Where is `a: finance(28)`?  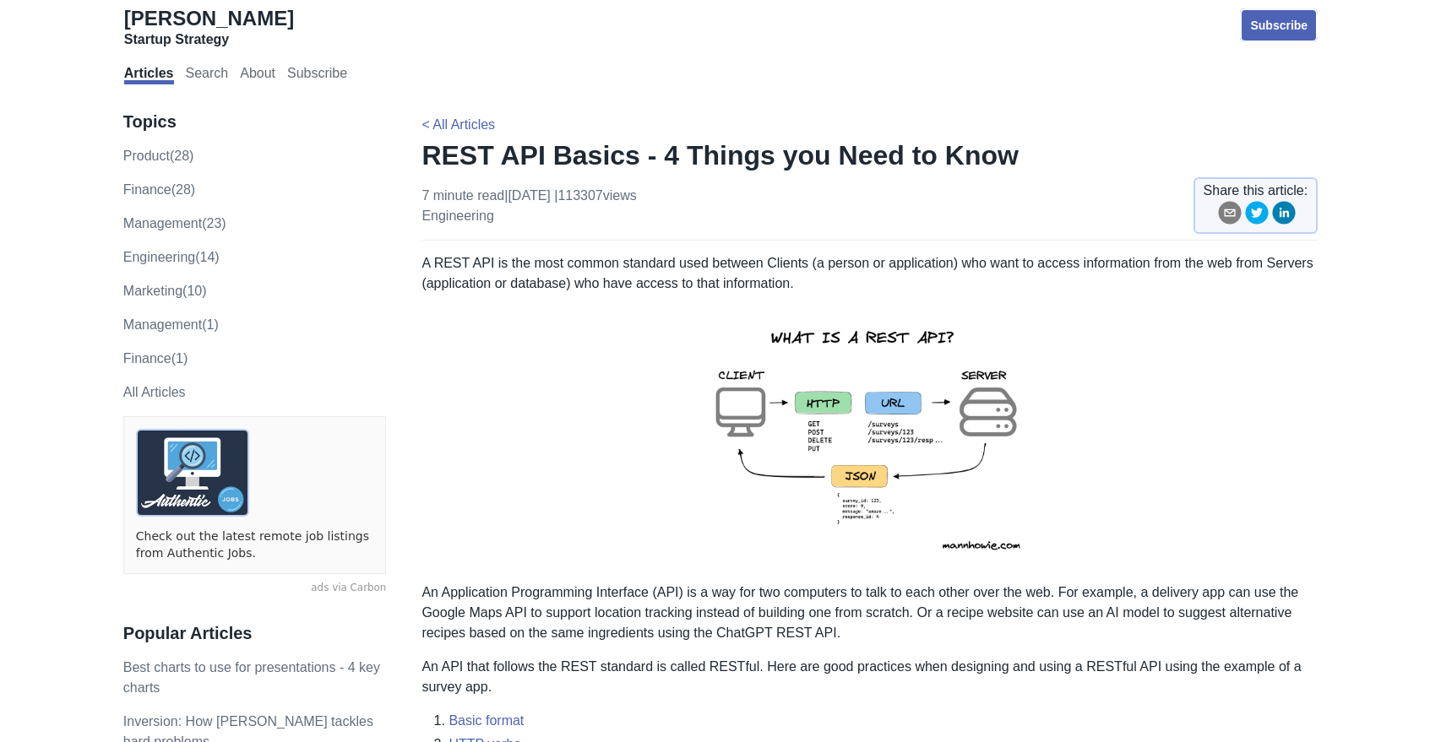
a: finance(28) is located at coordinates (159, 189).